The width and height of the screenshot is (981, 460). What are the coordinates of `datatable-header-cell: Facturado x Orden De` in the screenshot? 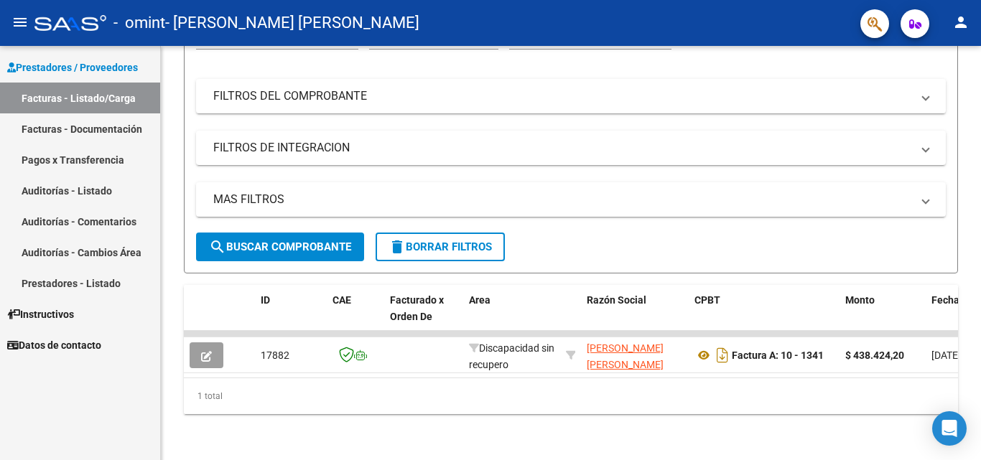 It's located at (424, 317).